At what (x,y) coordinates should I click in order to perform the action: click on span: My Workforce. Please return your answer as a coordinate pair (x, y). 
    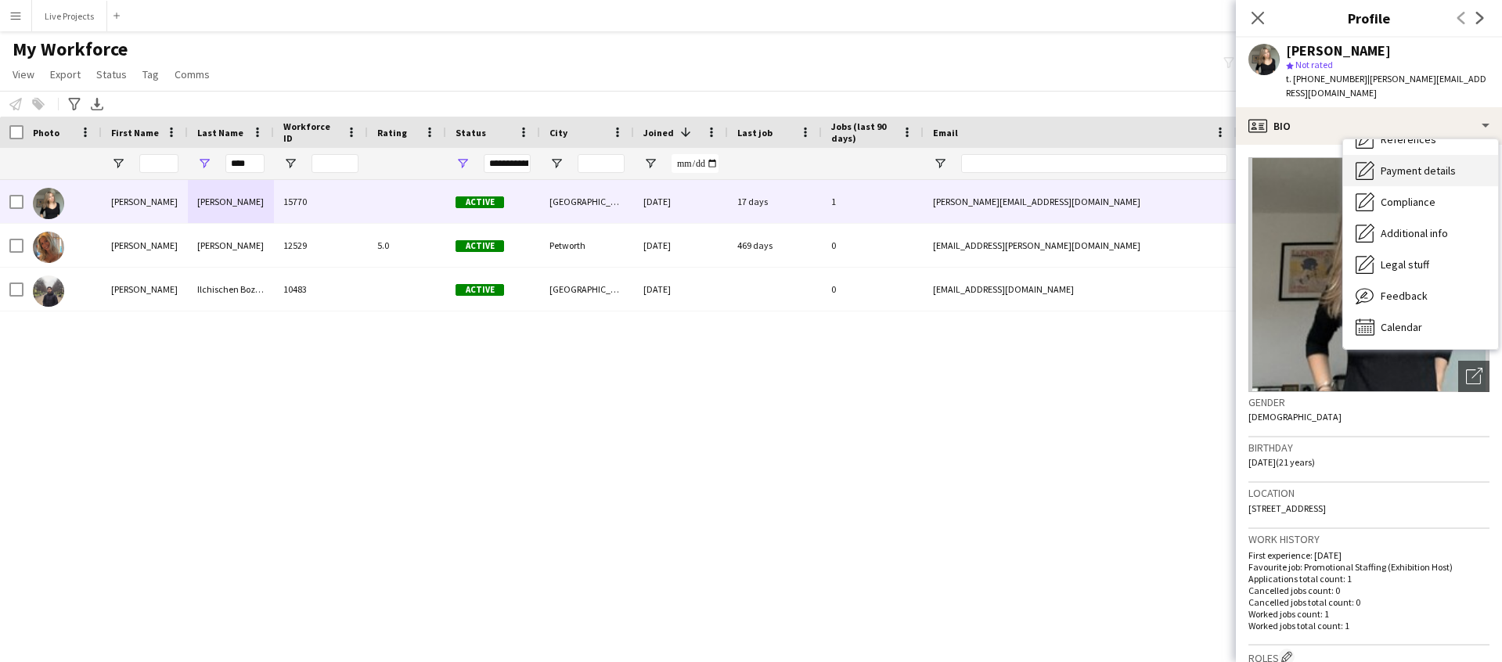
    Looking at the image, I should click on (70, 49).